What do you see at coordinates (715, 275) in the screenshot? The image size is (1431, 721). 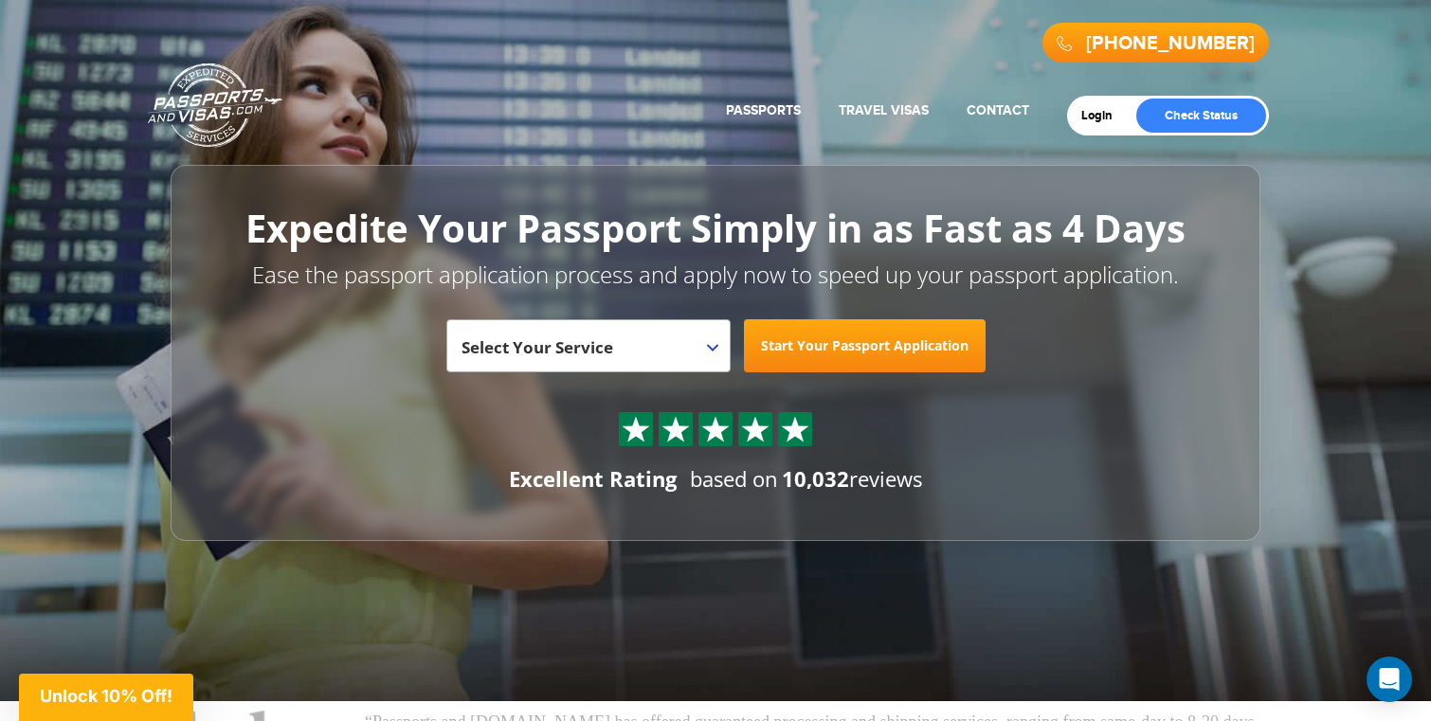 I see `p: Ease the passport application process and apply now to speed up your passport application.` at bounding box center [715, 275].